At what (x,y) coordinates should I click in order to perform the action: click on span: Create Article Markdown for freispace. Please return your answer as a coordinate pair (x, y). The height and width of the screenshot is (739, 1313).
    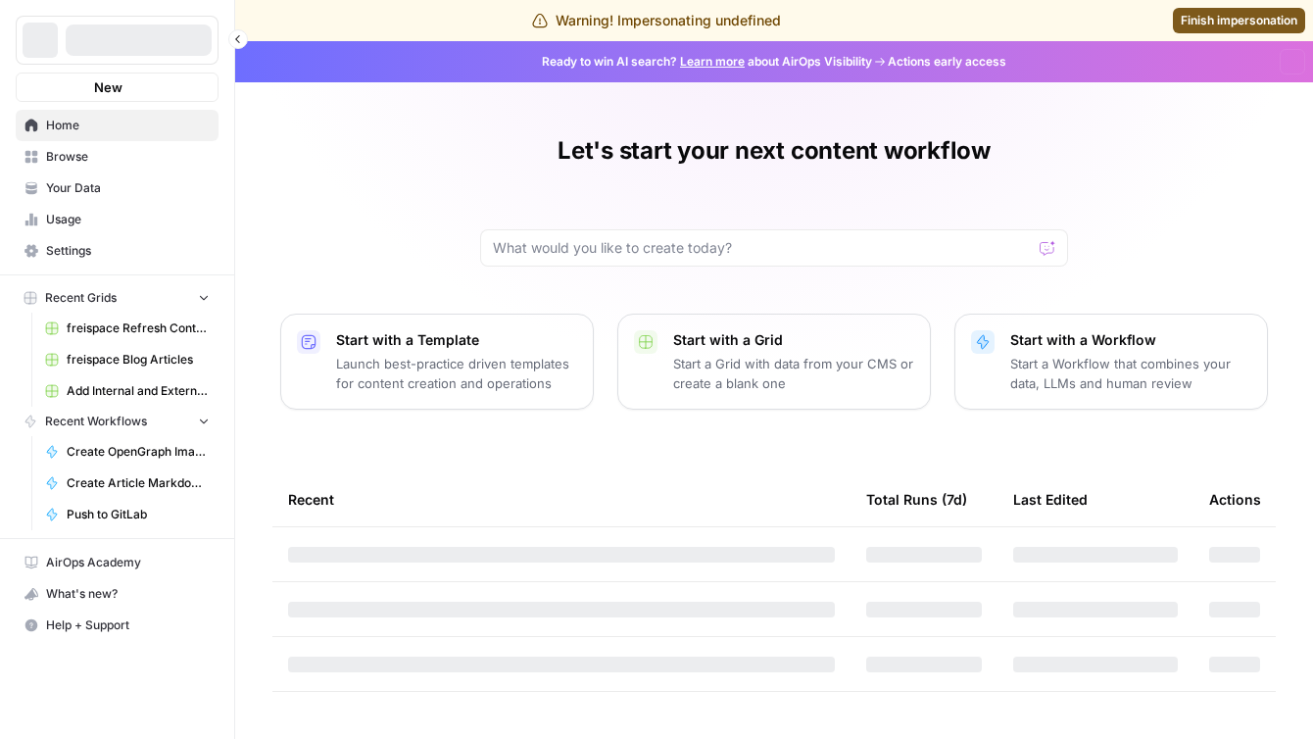
    Looking at the image, I should click on (138, 483).